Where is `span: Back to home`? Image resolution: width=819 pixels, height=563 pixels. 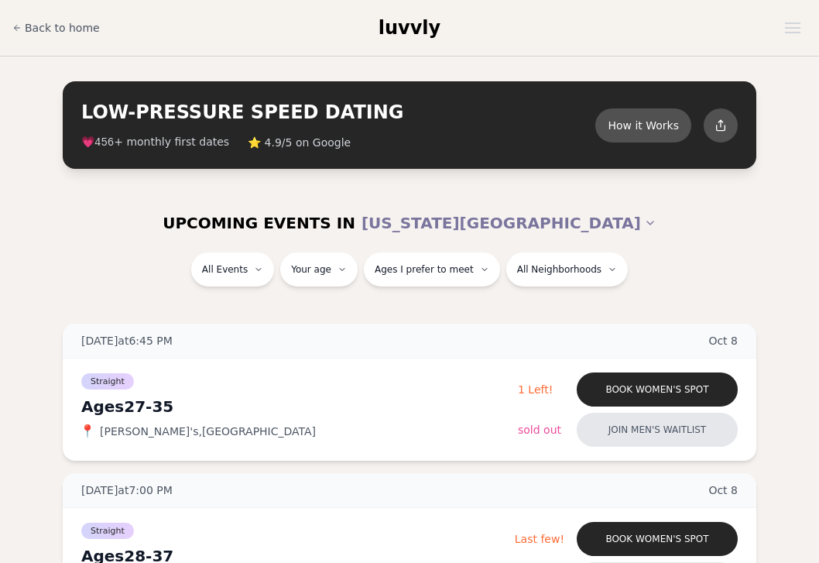 span: Back to home is located at coordinates (62, 28).